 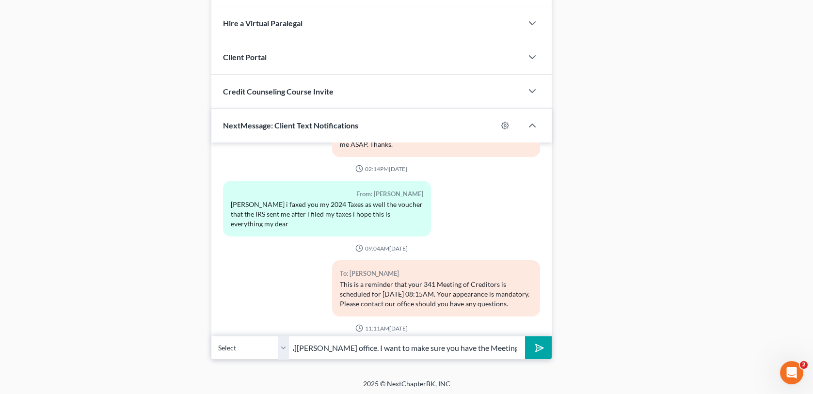 I want to click on span: Credit Counseling Course Invite, so click(x=278, y=91).